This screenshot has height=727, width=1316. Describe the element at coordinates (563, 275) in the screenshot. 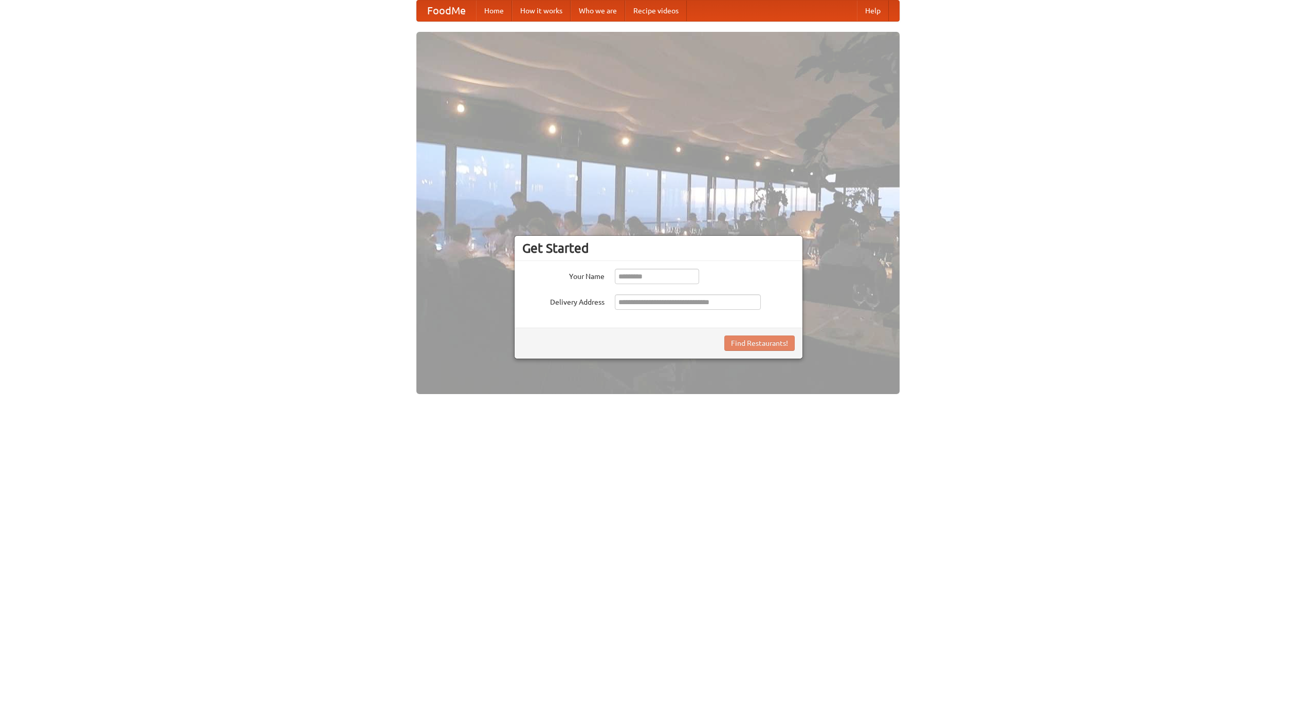

I see `label: Your Name` at that location.